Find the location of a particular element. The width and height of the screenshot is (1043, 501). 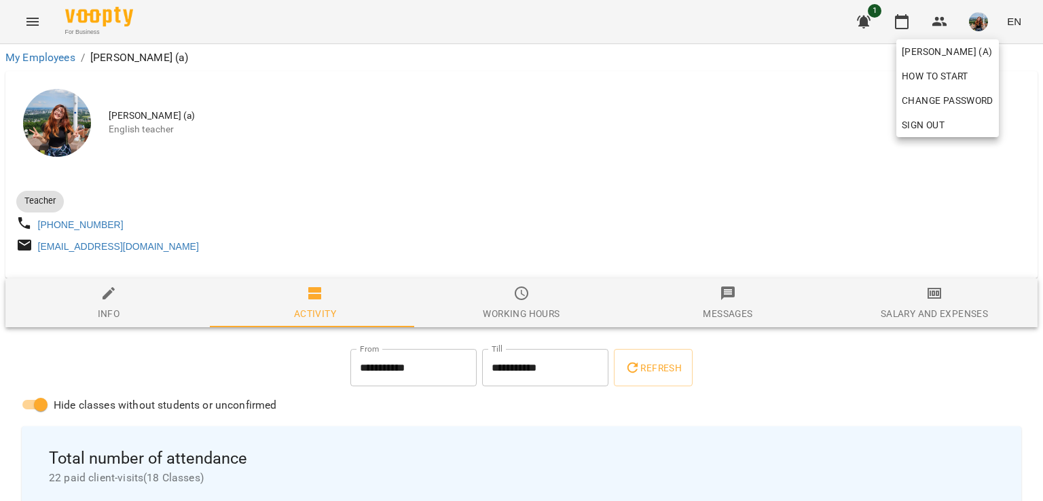

span: Sign Out is located at coordinates (923, 125).